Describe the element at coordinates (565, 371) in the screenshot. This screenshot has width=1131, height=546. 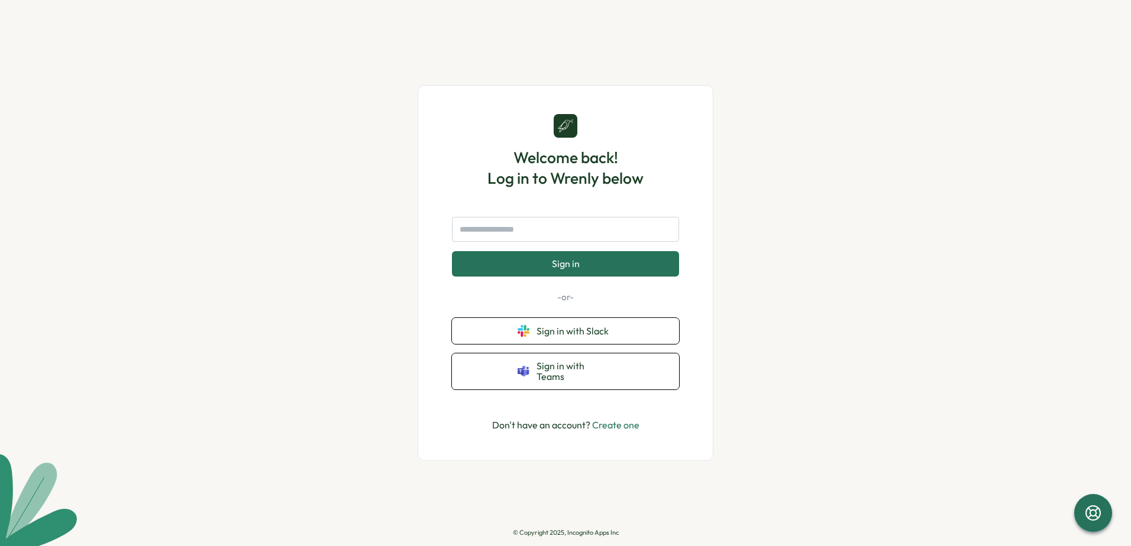
I see `button: Sign in with Teams` at that location.